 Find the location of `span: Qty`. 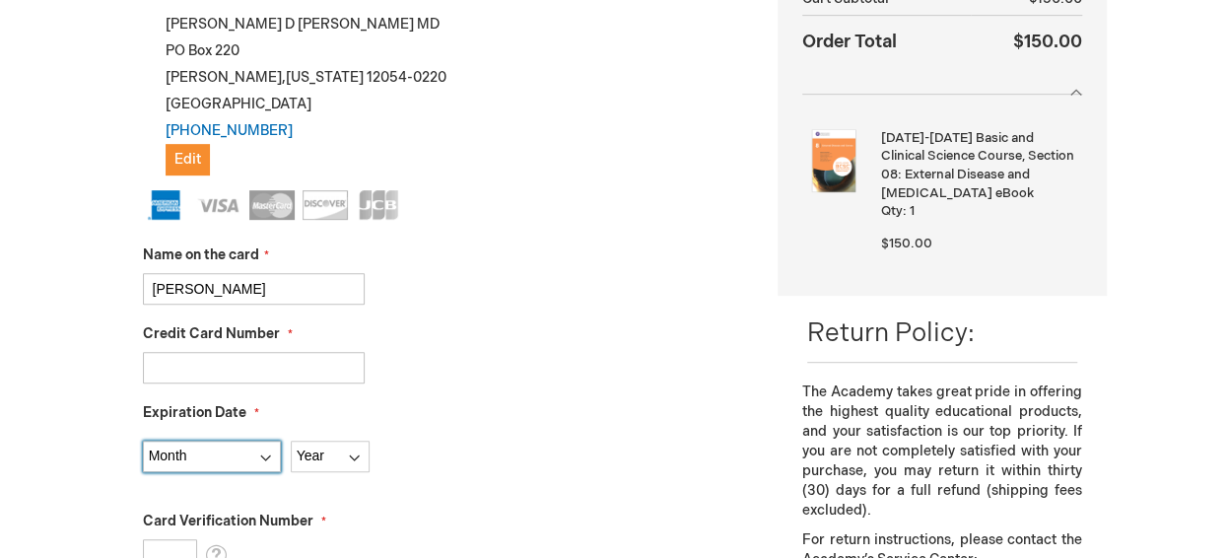

span: Qty is located at coordinates (892, 211).